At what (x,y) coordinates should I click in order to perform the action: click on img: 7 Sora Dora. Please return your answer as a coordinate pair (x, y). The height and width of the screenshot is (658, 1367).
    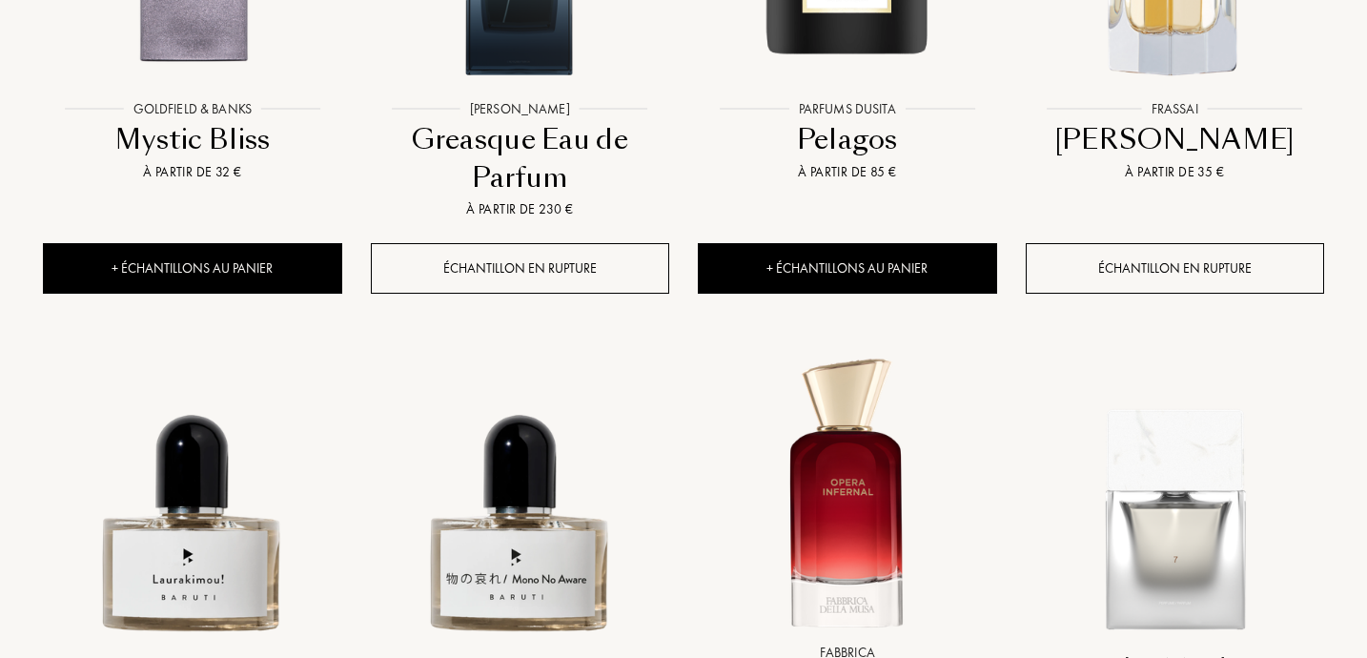
    Looking at the image, I should click on (1175, 495).